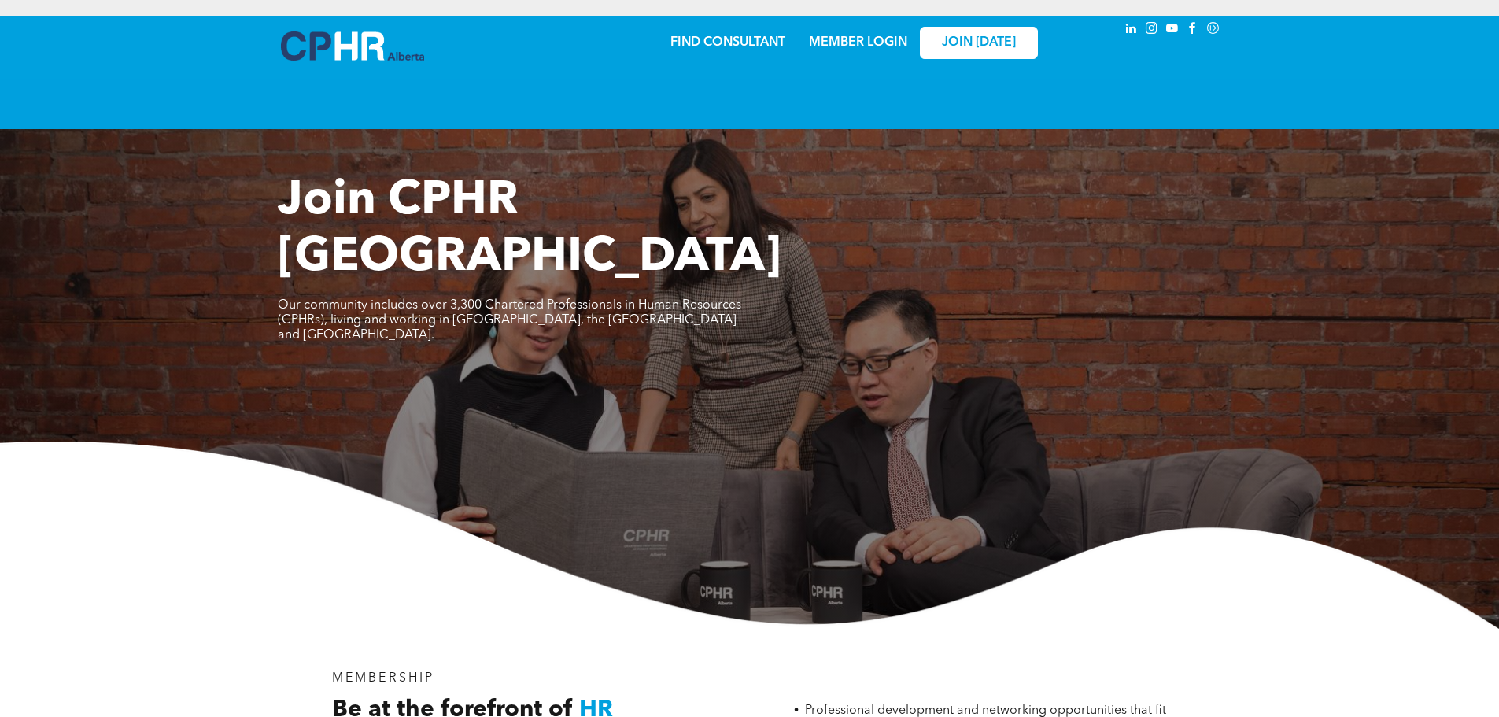 Image resolution: width=1499 pixels, height=717 pixels. Describe the element at coordinates (352, 46) in the screenshot. I see `img: A blue and white logo for cp alberta` at that location.